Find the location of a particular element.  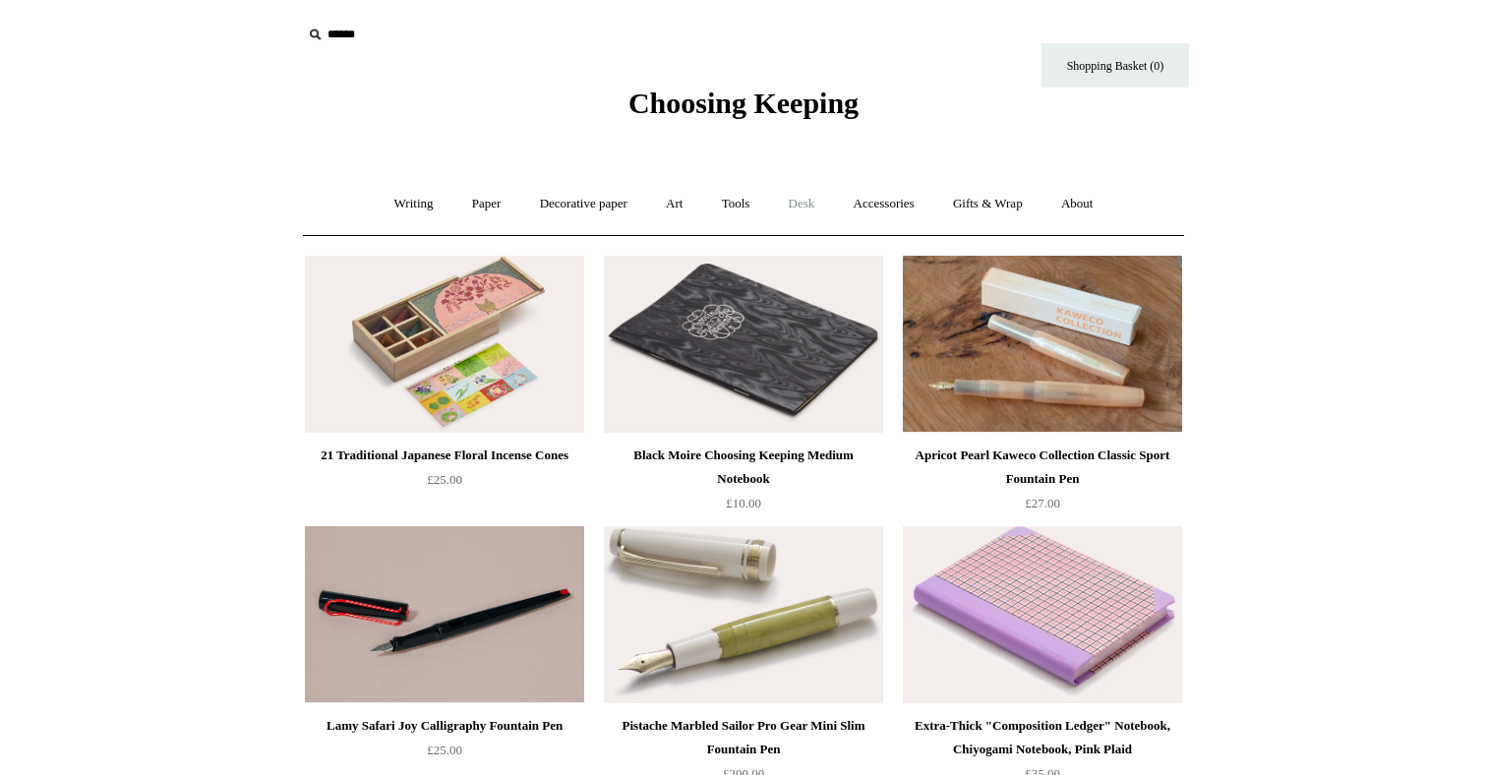

a: Black Moire Choosing Keeping Medium Notebook Black Moire Choosing Keeping Medium Notebook is located at coordinates (743, 344).